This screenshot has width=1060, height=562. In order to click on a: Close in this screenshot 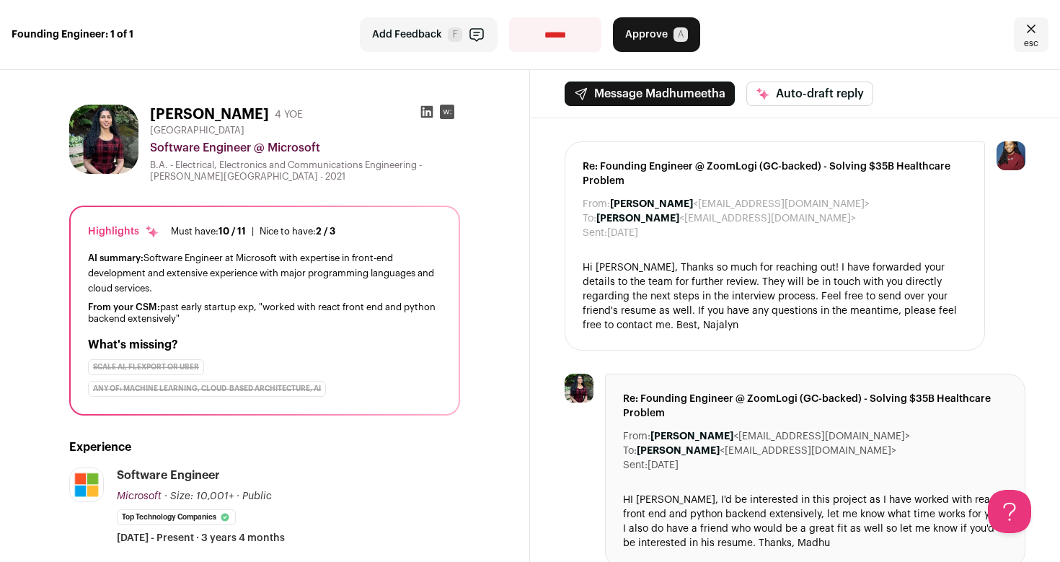, I will do `click(1032, 35)`.